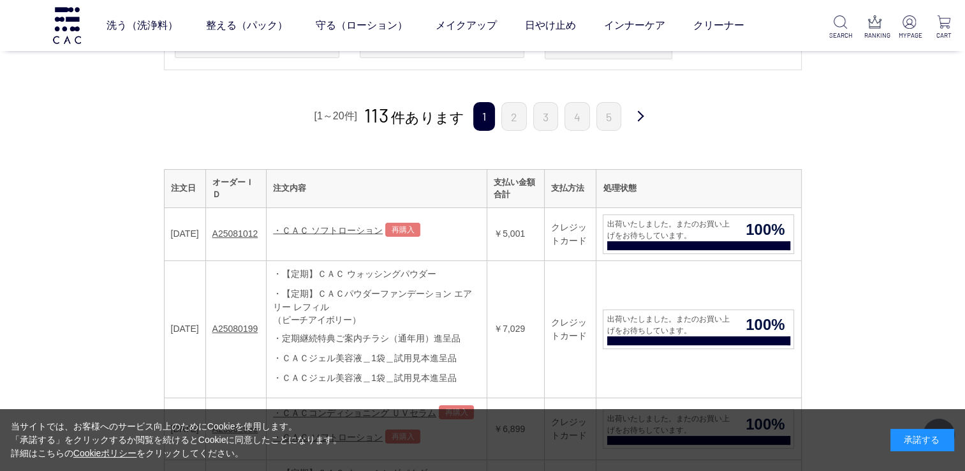 The image size is (965, 471). What do you see at coordinates (328, 230) in the screenshot?
I see `a: ・ＣＡＣ ソフトローション` at bounding box center [328, 230].